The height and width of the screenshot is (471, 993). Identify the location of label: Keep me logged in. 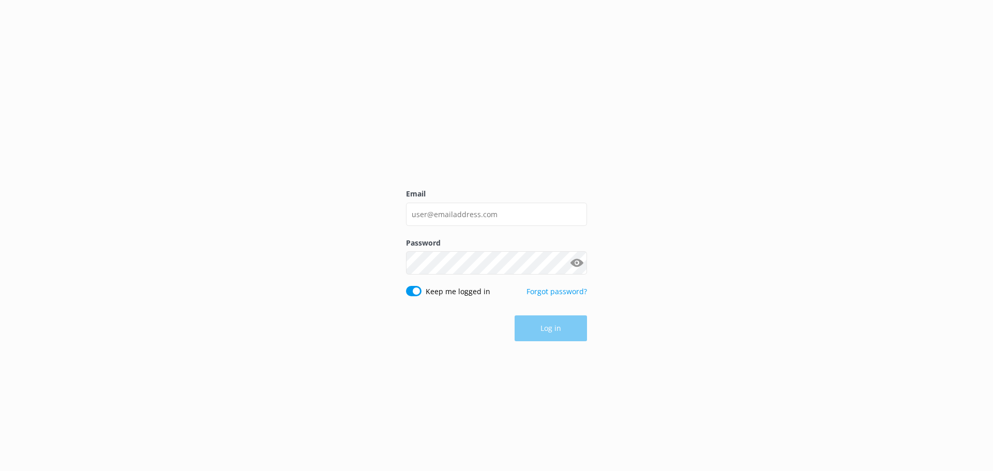
(458, 292).